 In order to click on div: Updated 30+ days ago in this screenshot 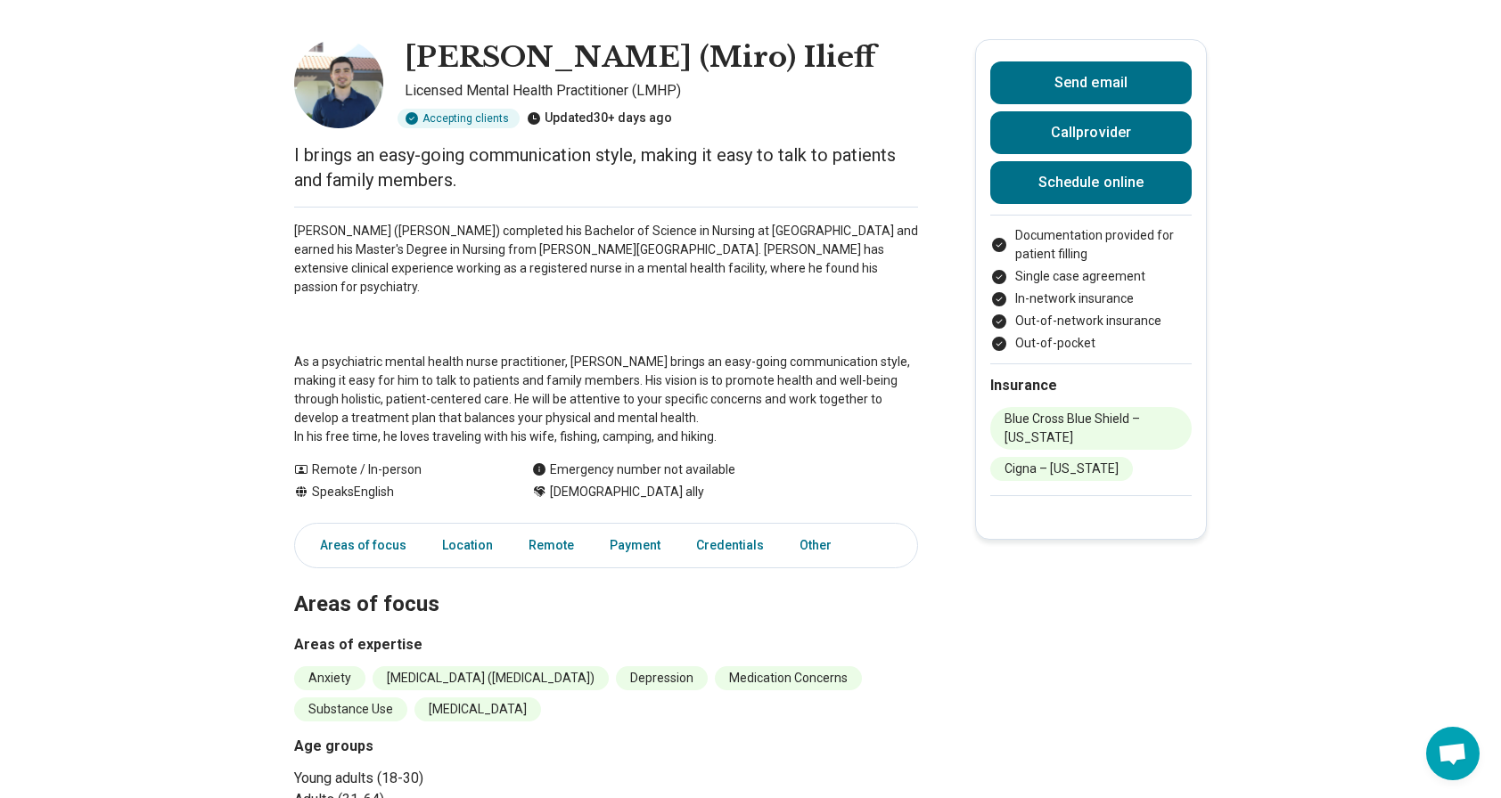, I will do `click(599, 119)`.